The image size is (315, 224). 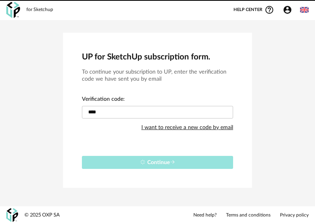 What do you see at coordinates (304, 10) in the screenshot?
I see `img: us` at bounding box center [304, 10].